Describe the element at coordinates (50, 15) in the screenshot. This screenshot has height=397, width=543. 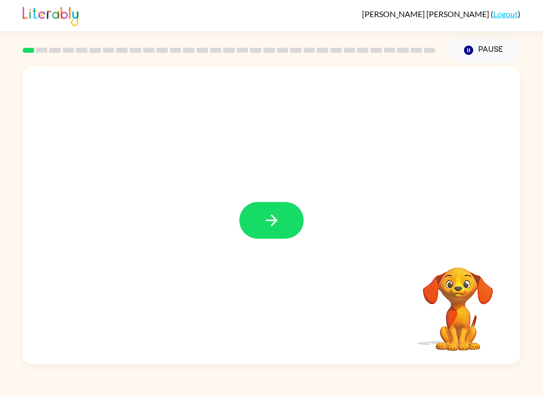
I see `img: Literably` at that location.